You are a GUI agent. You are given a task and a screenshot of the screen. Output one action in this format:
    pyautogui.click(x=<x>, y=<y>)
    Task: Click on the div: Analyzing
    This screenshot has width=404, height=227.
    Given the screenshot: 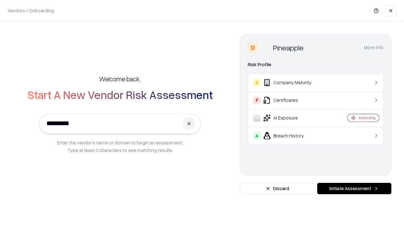 What is the action you would take?
    pyautogui.click(x=367, y=118)
    